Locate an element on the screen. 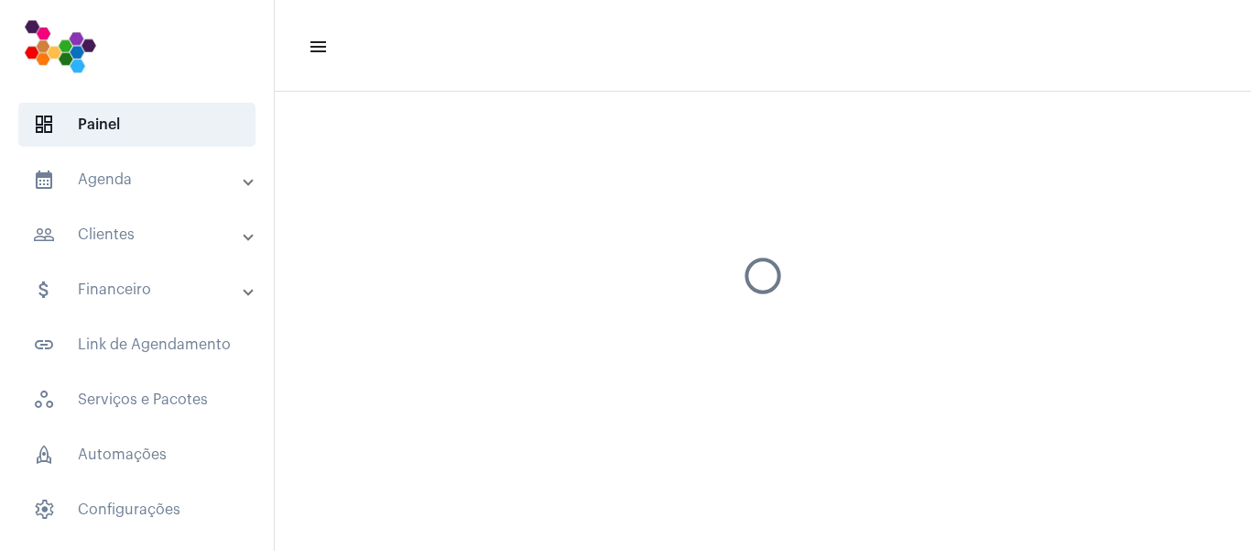 This screenshot has width=1251, height=551. span: Automações is located at coordinates (136, 454).